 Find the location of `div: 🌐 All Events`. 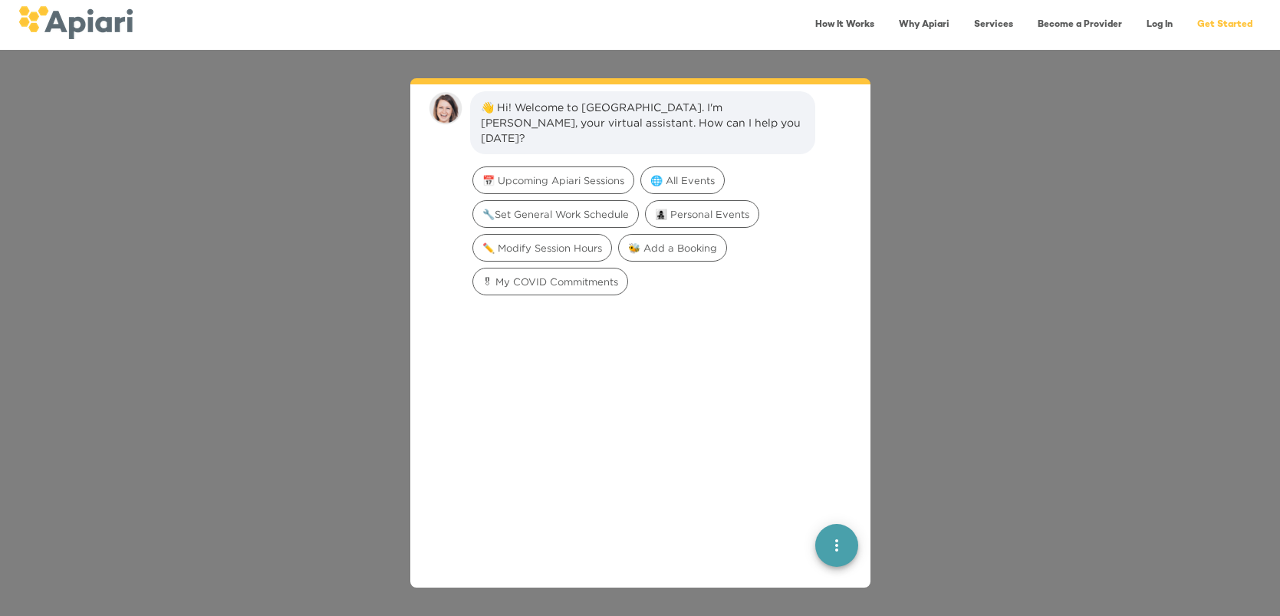

div: 🌐 All Events is located at coordinates (683, 180).